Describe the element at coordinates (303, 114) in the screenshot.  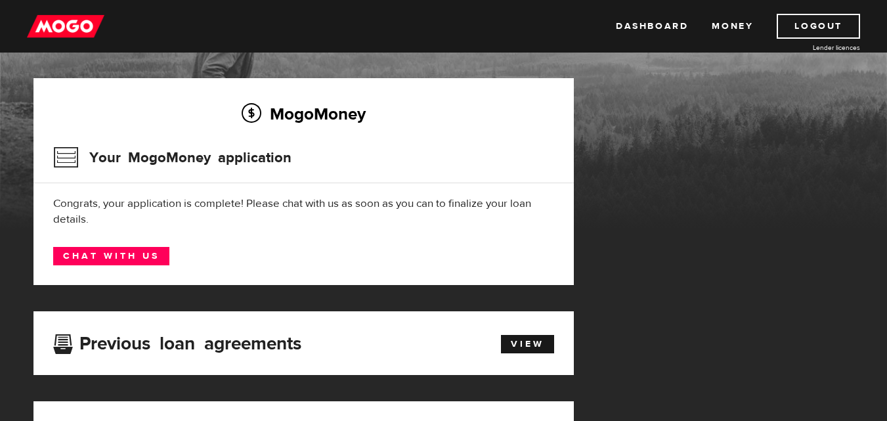
I see `h2: MogoMoney` at that location.